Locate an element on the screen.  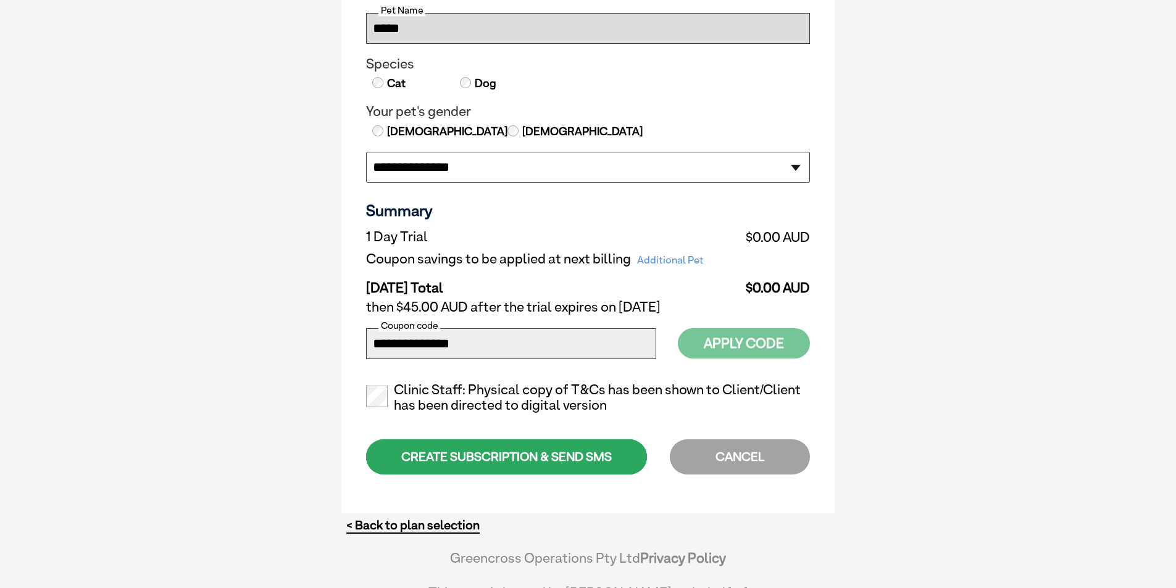
label: Coupon code is located at coordinates (409, 326).